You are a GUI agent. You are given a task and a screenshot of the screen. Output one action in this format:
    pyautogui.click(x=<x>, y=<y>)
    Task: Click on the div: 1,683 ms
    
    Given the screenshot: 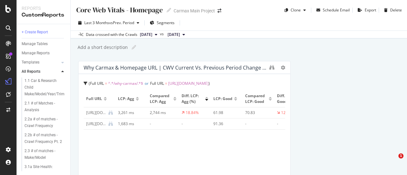 What is the action you would take?
    pyautogui.click(x=130, y=124)
    